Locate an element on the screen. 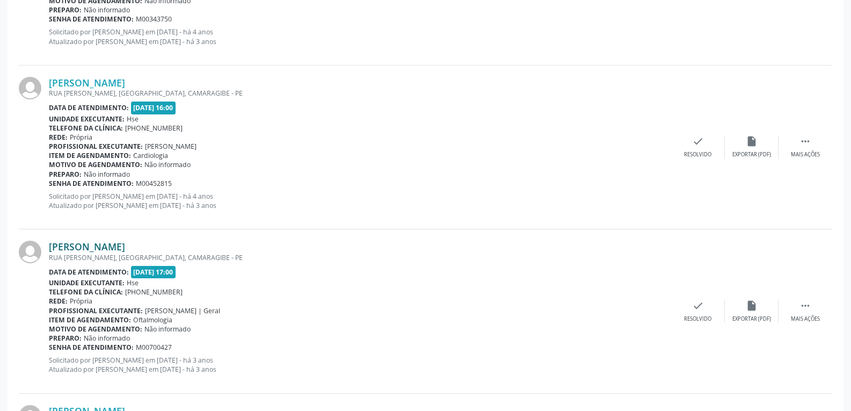 The height and width of the screenshot is (411, 851). span: M00452815 is located at coordinates (154, 183).